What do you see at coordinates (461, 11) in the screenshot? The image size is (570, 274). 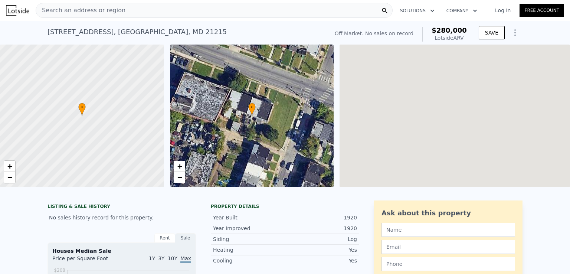 I see `button: Company` at bounding box center [461, 11].